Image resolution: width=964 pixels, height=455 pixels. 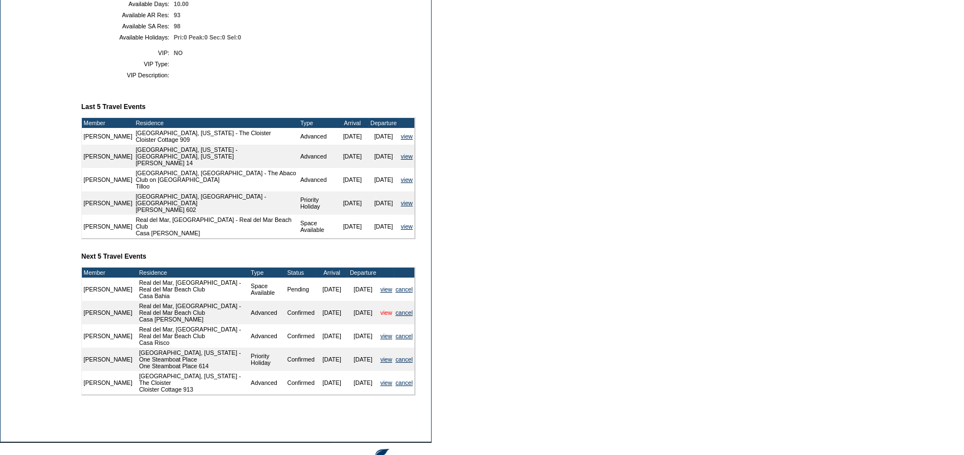 I want to click on span: NO, so click(x=178, y=53).